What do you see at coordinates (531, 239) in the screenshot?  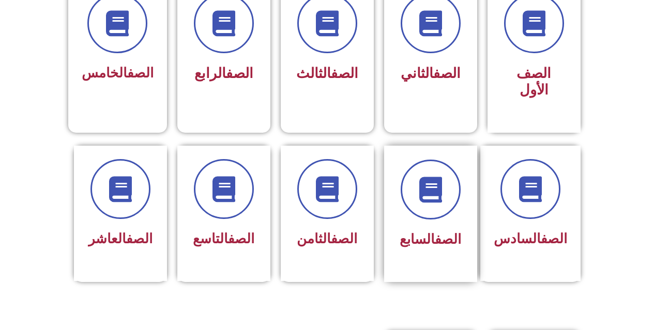 I see `span: السادس` at bounding box center [531, 239].